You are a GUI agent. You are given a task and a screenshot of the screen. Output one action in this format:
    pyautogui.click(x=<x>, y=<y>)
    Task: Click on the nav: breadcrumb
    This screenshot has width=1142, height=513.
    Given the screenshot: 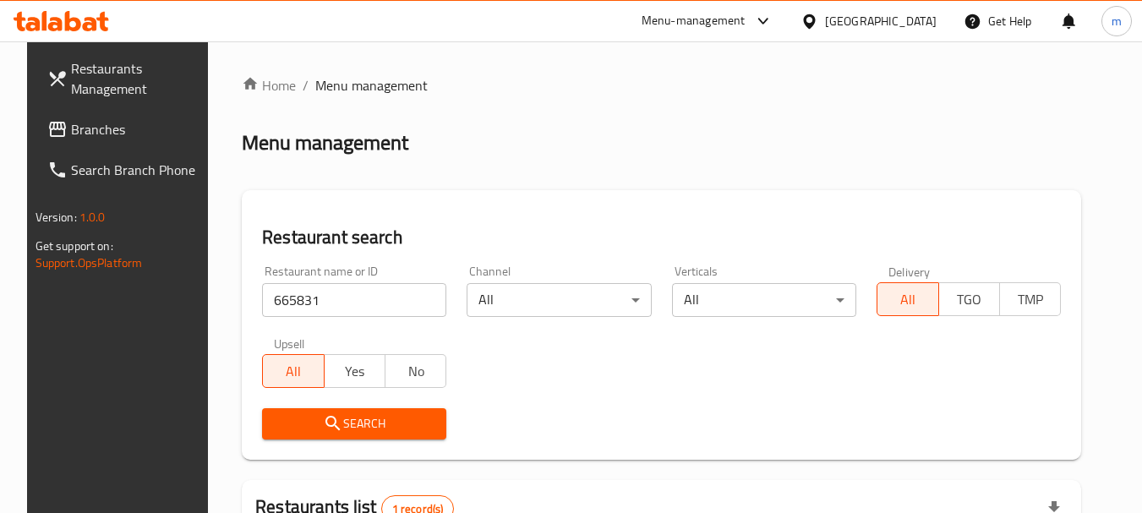 What is the action you would take?
    pyautogui.click(x=661, y=85)
    